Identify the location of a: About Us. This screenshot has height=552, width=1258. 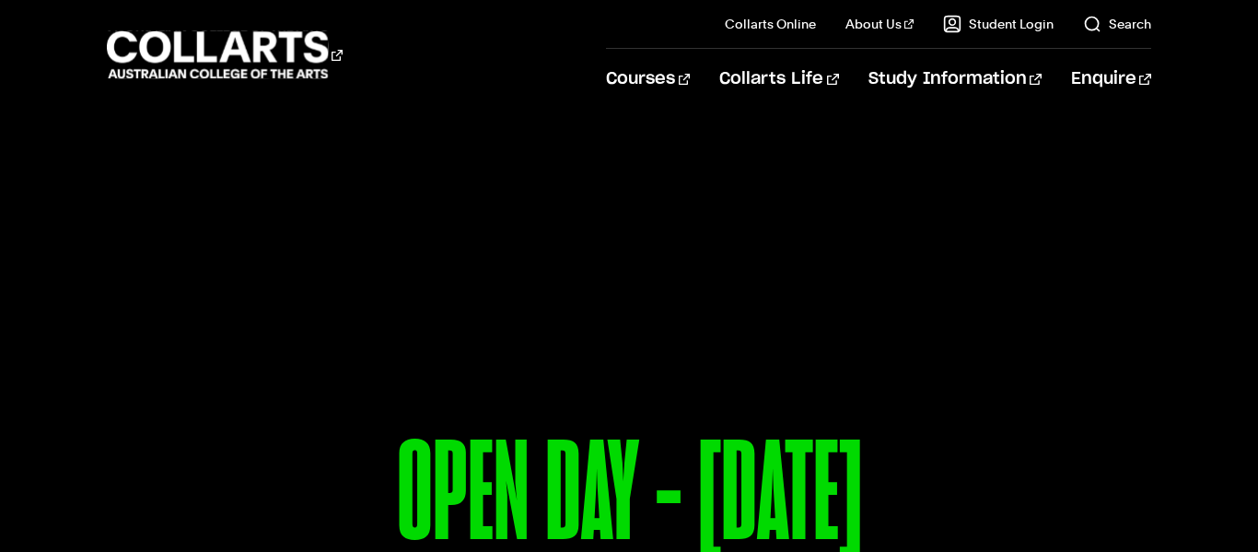
(879, 24).